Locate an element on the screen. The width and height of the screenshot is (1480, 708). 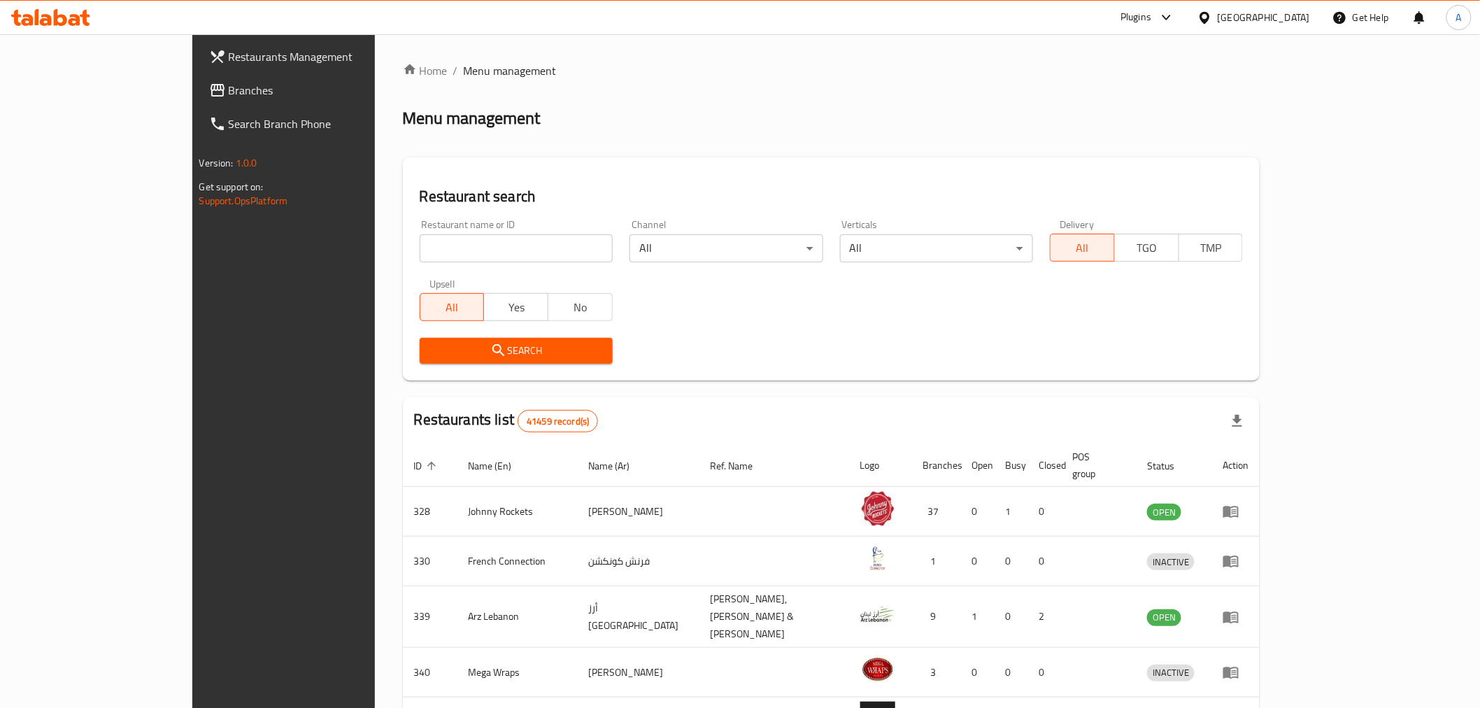
a: Branches is located at coordinates (318, 90).